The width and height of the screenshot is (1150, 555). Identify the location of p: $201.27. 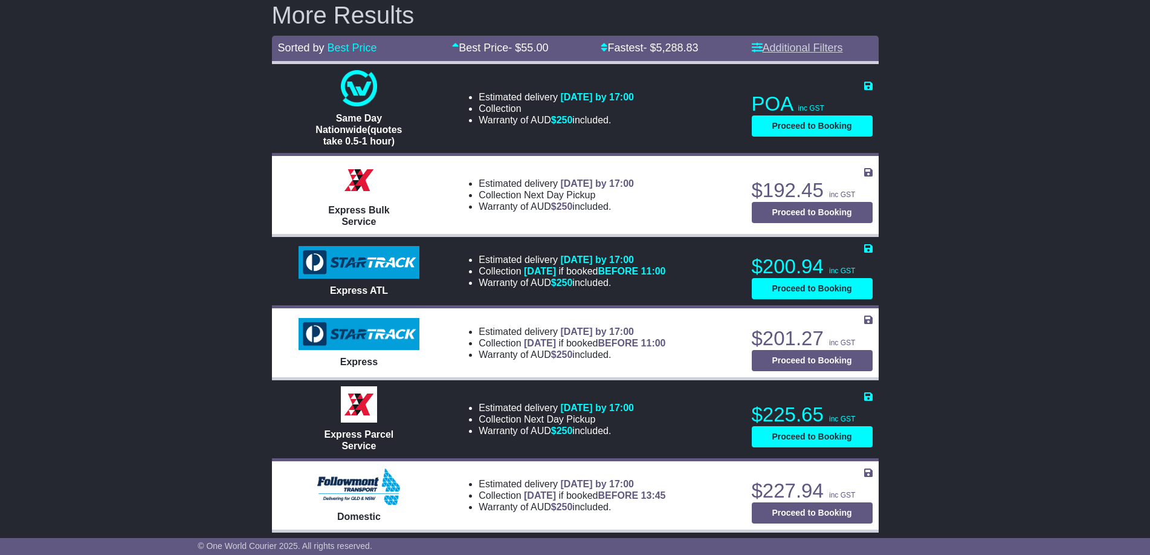
(812, 338).